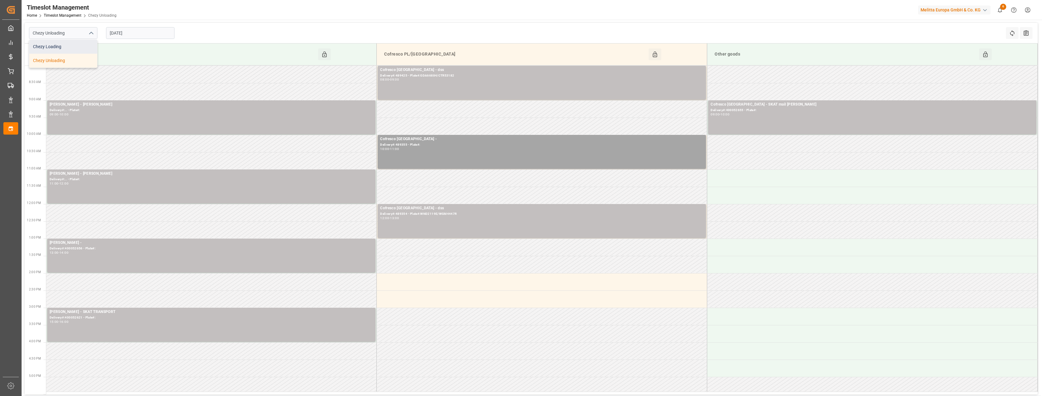  Describe the element at coordinates (63, 33) in the screenshot. I see `input: Type to search/select` at that location.